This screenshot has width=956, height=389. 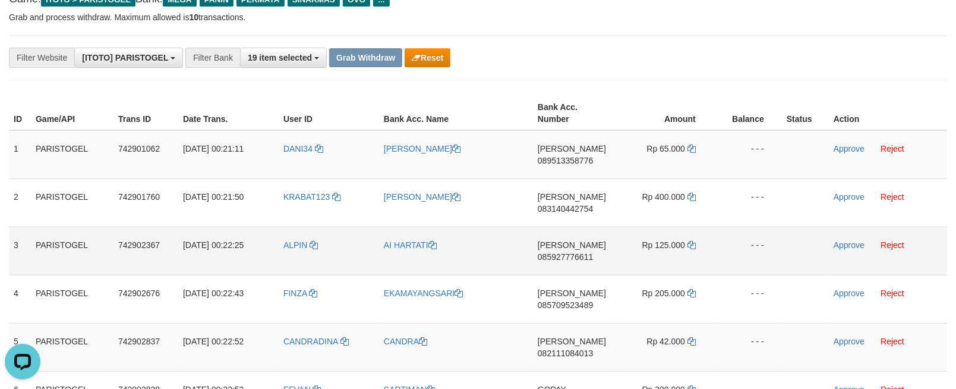 What do you see at coordinates (139, 293) in the screenshot?
I see `span: 742902676` at bounding box center [139, 293].